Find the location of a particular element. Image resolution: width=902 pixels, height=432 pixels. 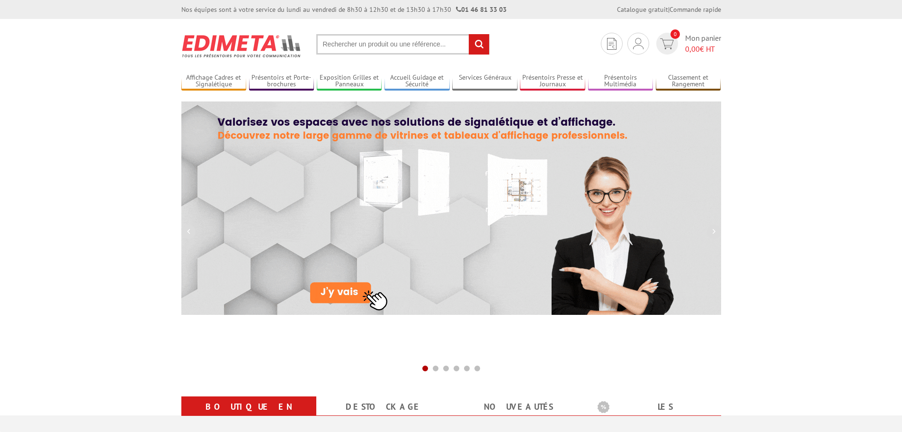

span: 0 is located at coordinates (676, 34).